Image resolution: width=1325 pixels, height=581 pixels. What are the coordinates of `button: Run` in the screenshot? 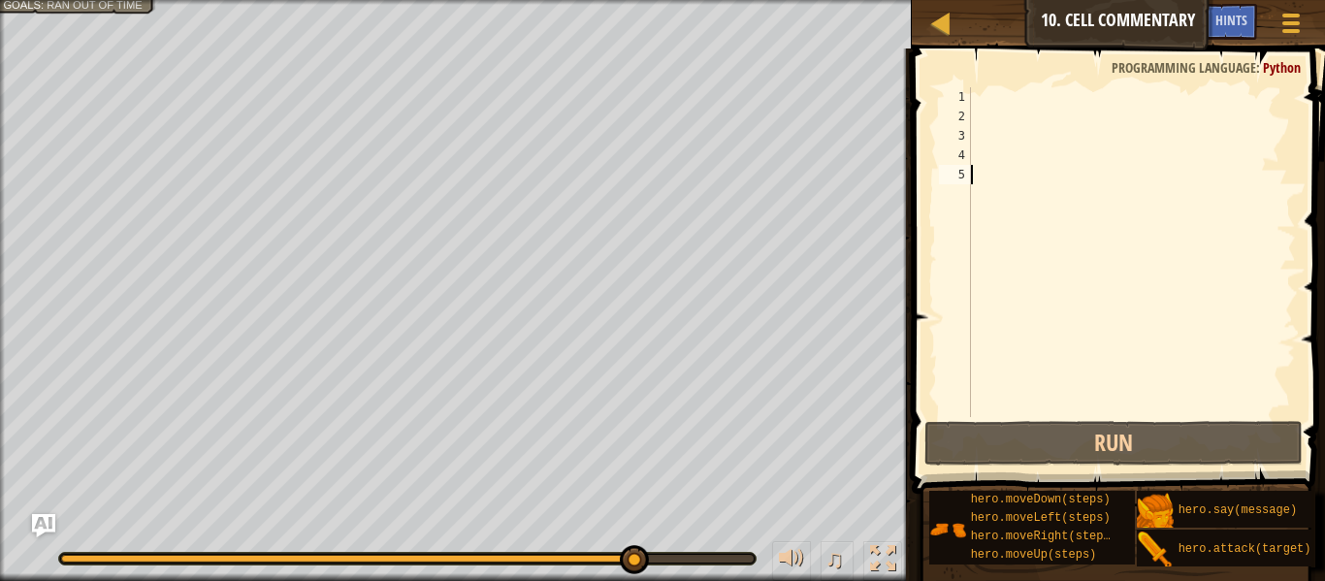 It's located at (1114, 443).